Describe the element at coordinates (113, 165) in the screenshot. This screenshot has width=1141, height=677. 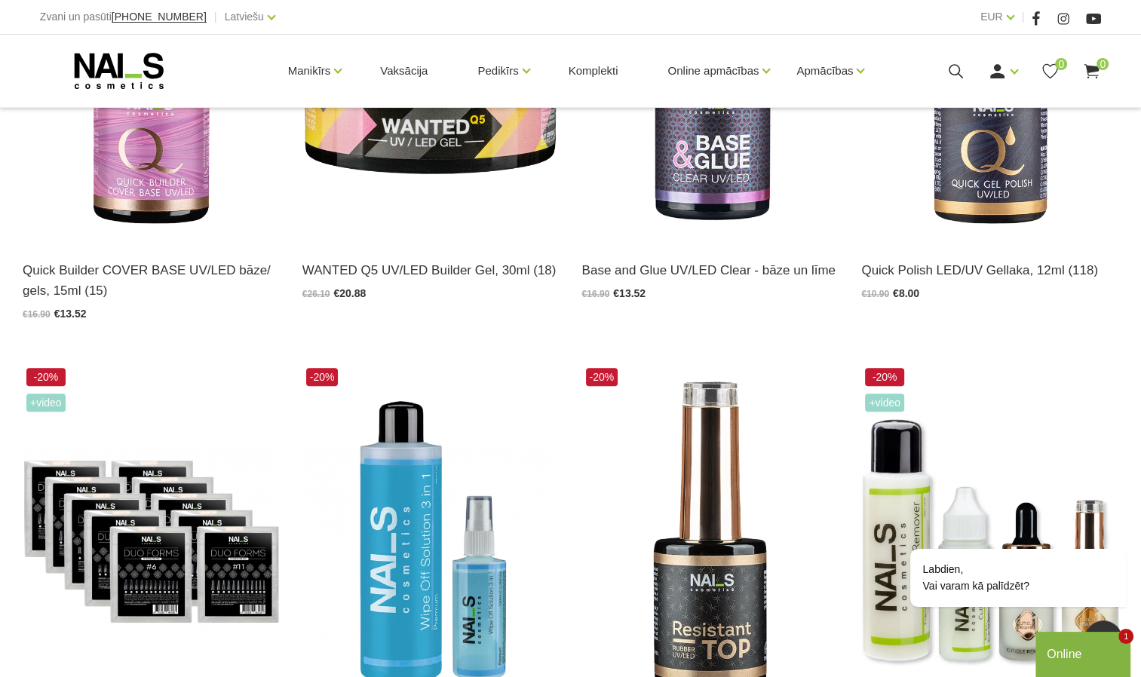
I see `span: Labdien, Vai varam kā palīdzēt?` at that location.